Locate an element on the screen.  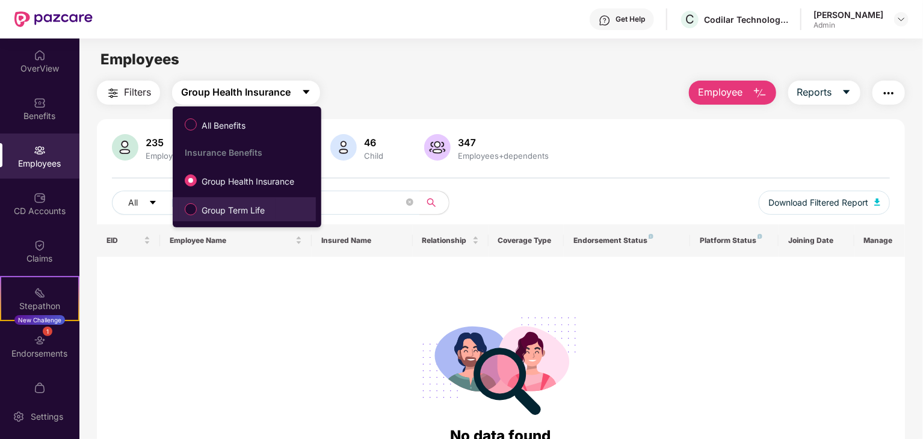
img: svg+xml;base64,PHN2ZyBpZD0iRHJvcGRvd24tMzJ4MzIiIHhtbG5zPSJodHRwOi8vd3d3LnczLm9yZy8yMDAwL3N2ZyIgd2... is located at coordinates (901, 19).